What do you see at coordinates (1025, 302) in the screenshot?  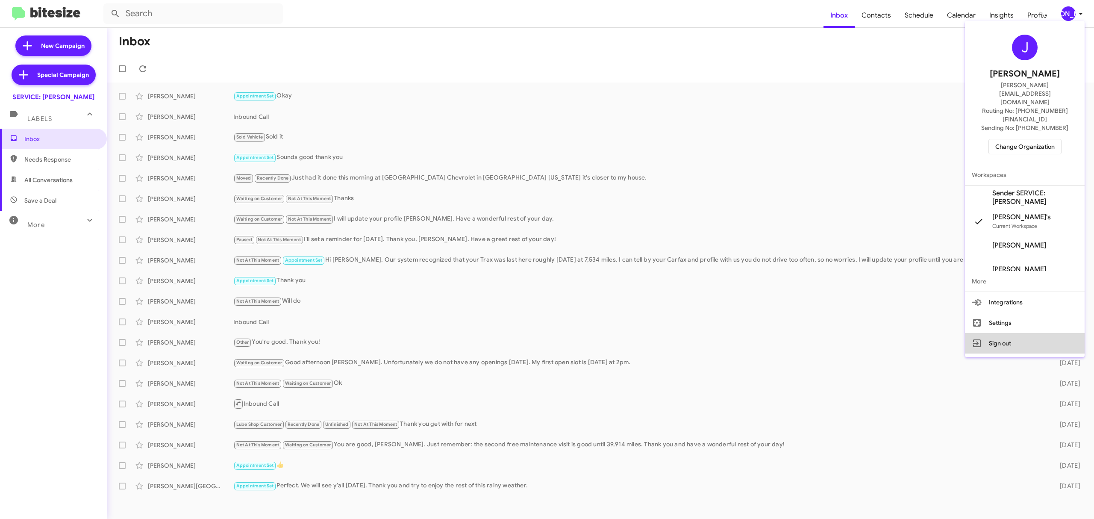 I see `button: Integrations` at bounding box center [1025, 302].